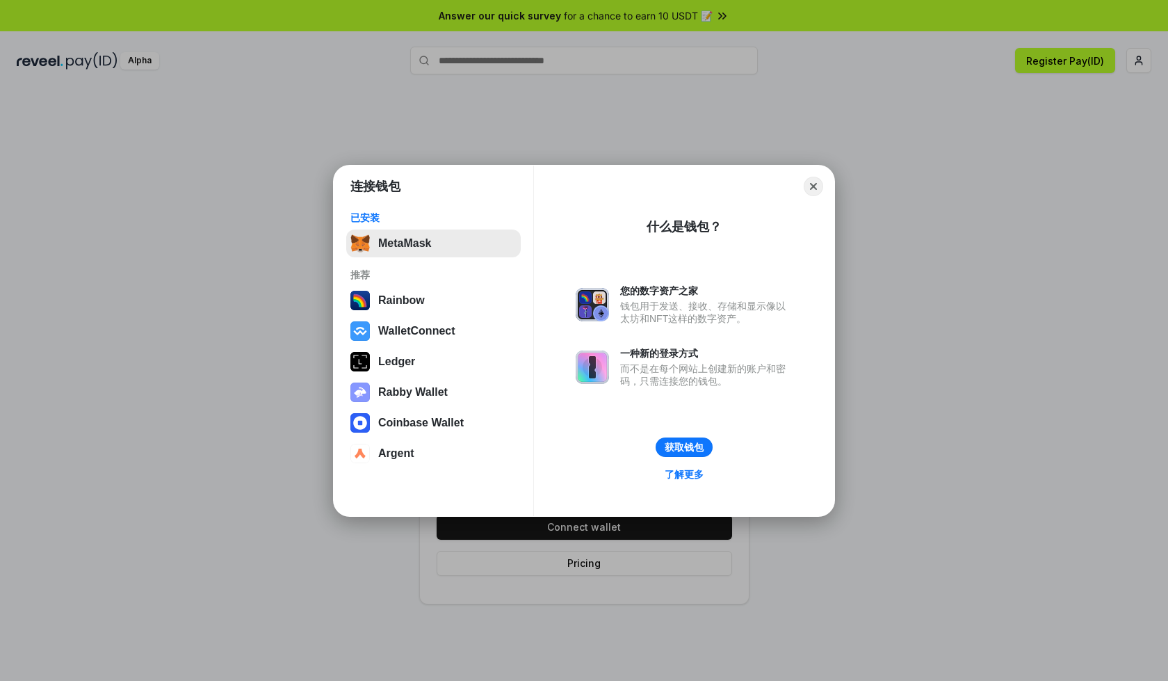 This screenshot has width=1168, height=681. I want to click on div: 已安装, so click(433, 218).